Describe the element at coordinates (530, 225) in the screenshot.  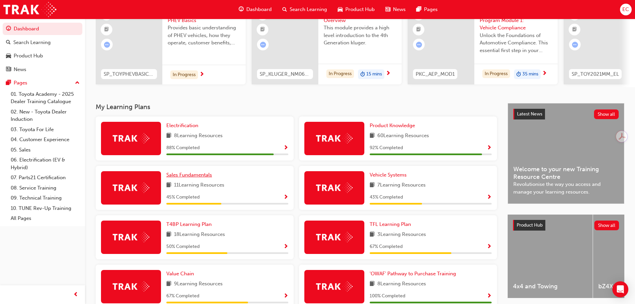
I see `span: Product Hub` at that location.